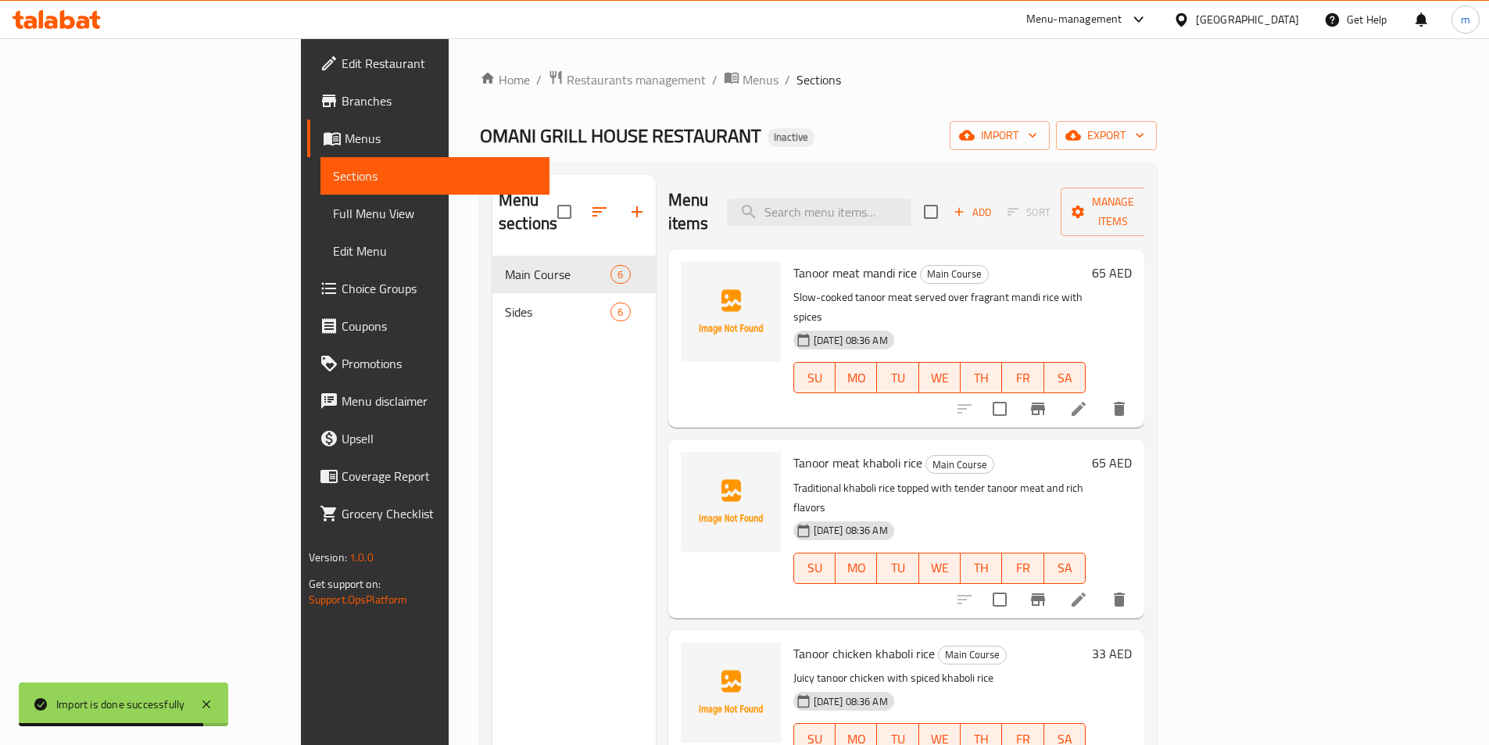 The height and width of the screenshot is (745, 1489). Describe the element at coordinates (574, 312) in the screenshot. I see `div: Sides6` at that location.